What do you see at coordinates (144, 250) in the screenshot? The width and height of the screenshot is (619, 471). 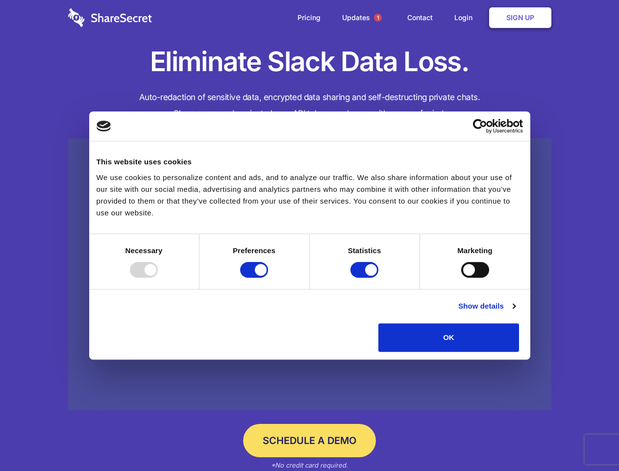 I see `strong: Necessary` at bounding box center [144, 250].